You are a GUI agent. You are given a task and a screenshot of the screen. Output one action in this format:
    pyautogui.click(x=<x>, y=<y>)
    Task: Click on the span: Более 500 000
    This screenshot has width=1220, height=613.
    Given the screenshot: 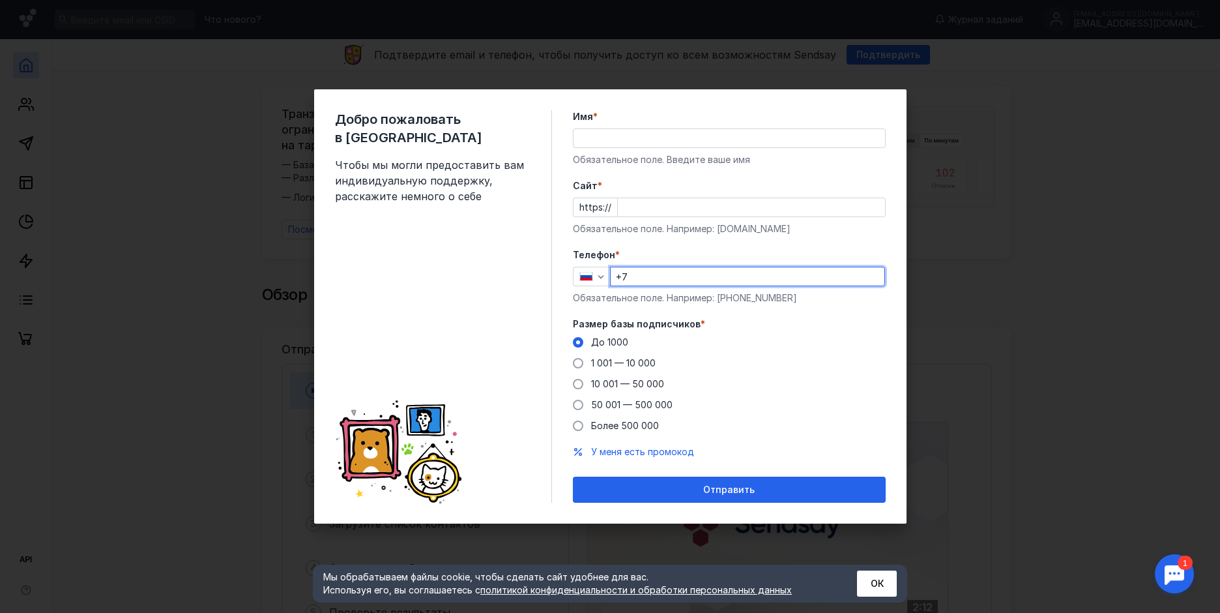 What is the action you would take?
    pyautogui.click(x=625, y=425)
    